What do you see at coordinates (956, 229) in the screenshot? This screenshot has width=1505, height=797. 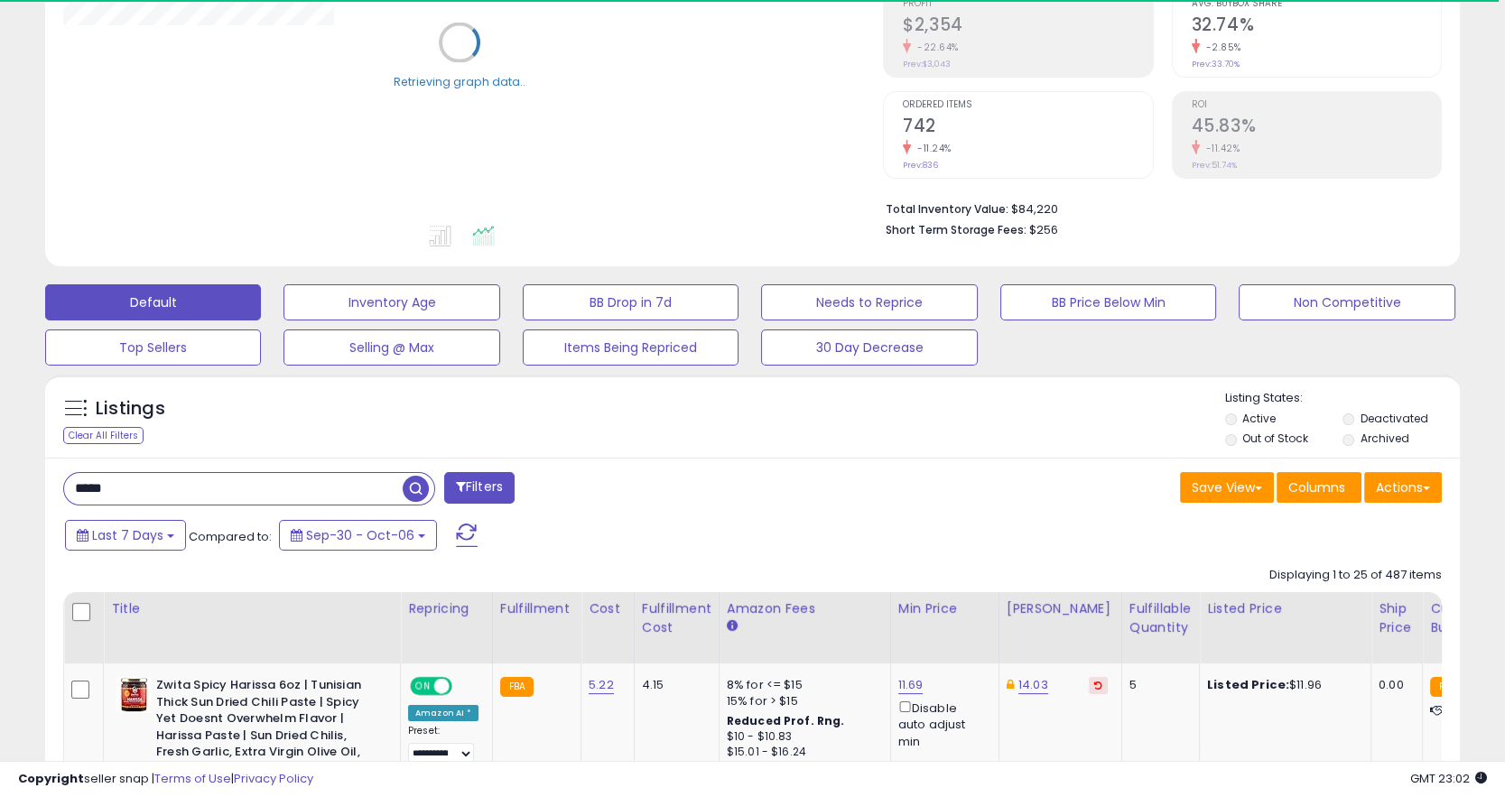 I see `b: Short Term Storage Fees:` at bounding box center [956, 229].